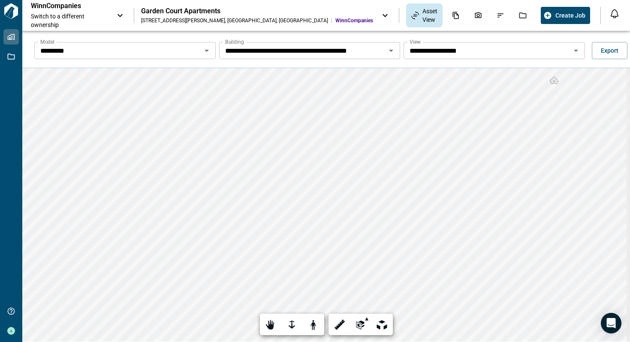 The image size is (630, 342). What do you see at coordinates (235, 42) in the screenshot?
I see `label: Building` at bounding box center [235, 42].